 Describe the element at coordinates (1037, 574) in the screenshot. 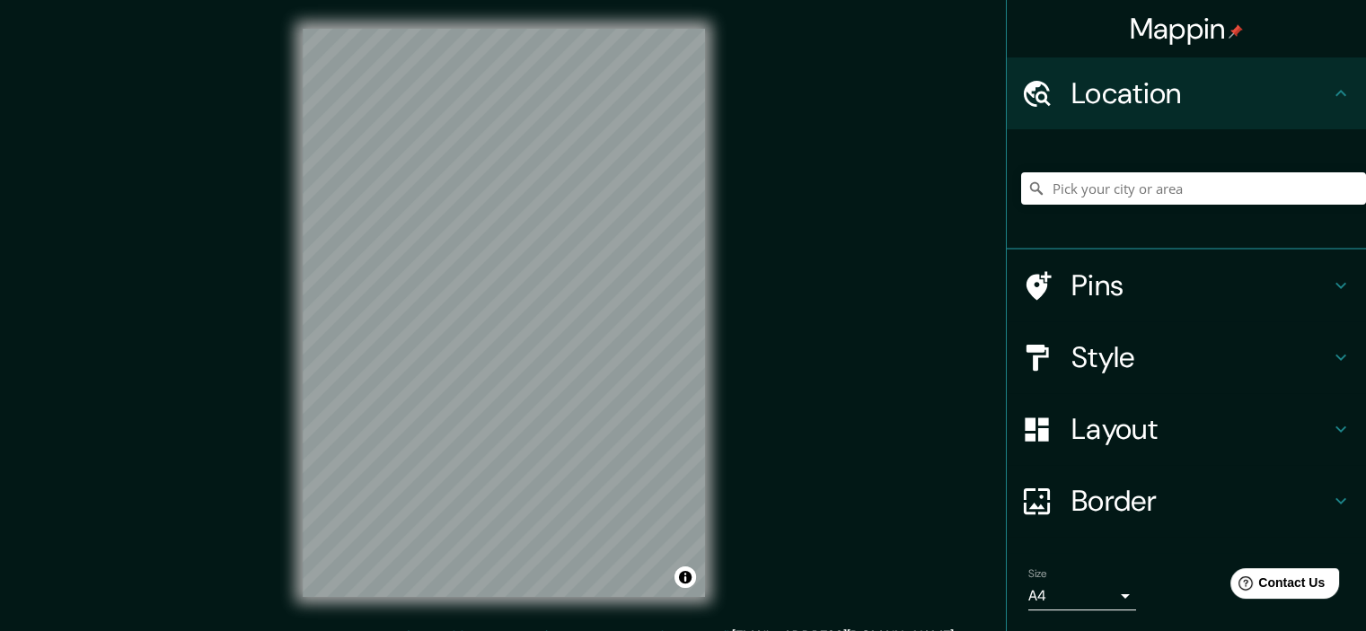

I see `label: Size` at that location.